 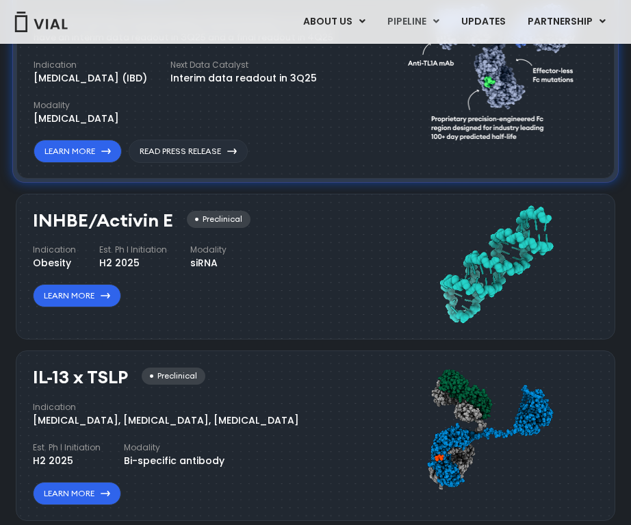 What do you see at coordinates (80, 377) in the screenshot?
I see `h3: IL-13 x TSLP` at bounding box center [80, 377].